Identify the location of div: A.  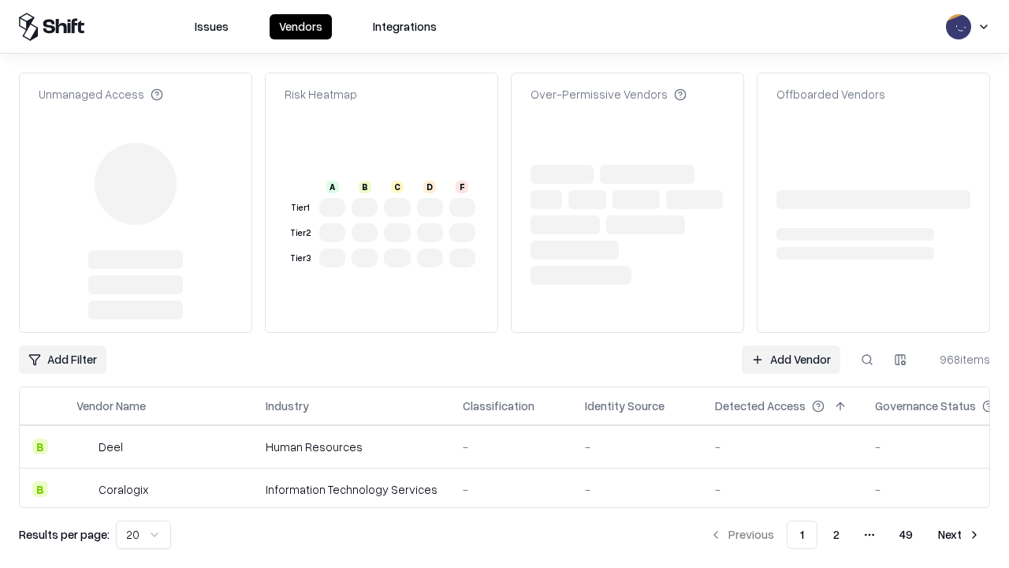
(333, 187).